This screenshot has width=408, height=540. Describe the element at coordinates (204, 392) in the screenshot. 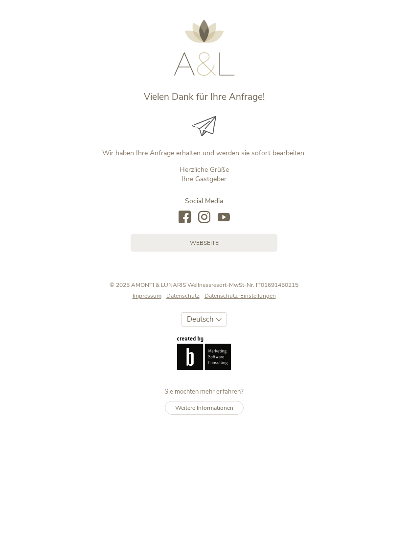

I see `span: Sie möchten mehr erfahren?` at that location.